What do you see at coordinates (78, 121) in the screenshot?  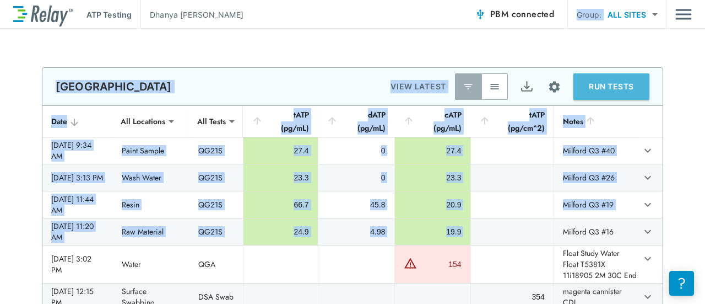 I see `th: Date` at bounding box center [78, 121].